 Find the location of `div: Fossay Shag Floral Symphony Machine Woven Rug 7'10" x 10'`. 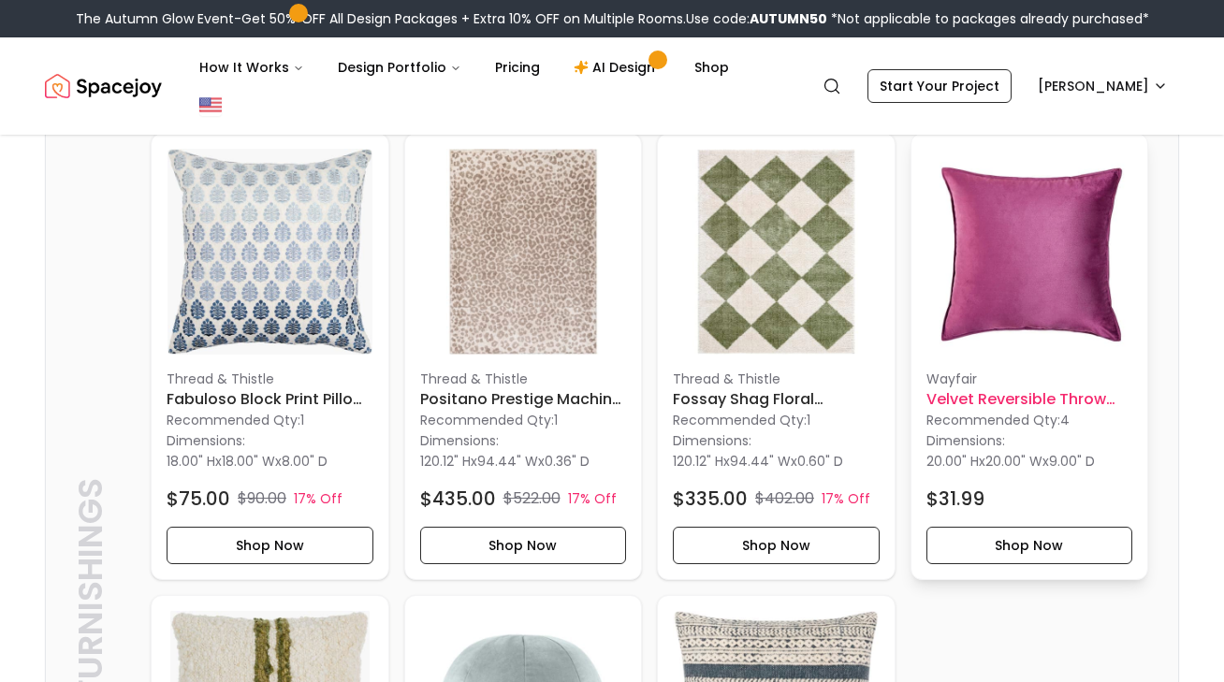

div: Fossay Shag Floral Symphony Machine Woven Rug 7'10" x 10' is located at coordinates (776, 357).